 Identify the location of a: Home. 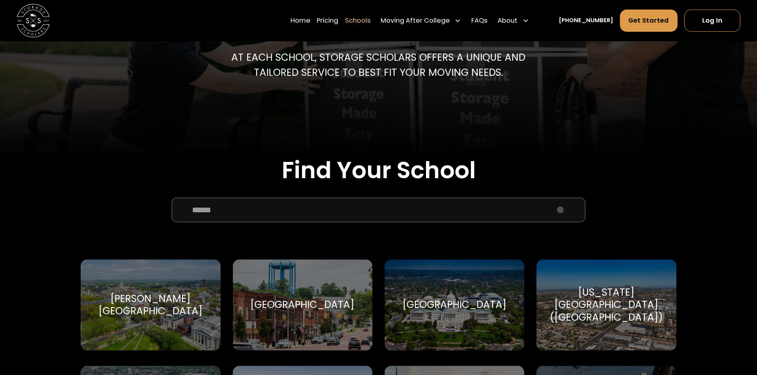
(300, 21).